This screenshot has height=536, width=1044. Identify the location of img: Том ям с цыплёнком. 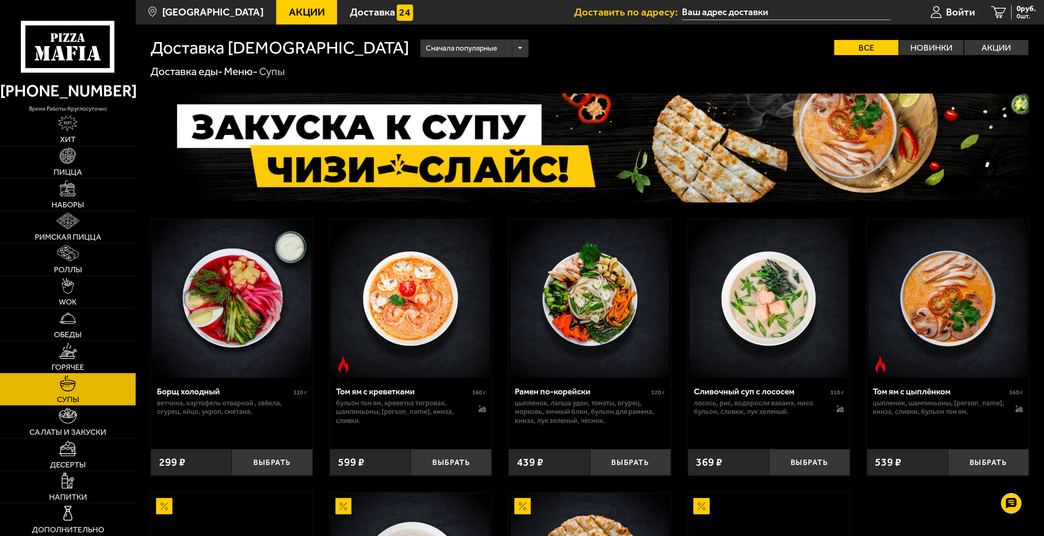
(948, 299).